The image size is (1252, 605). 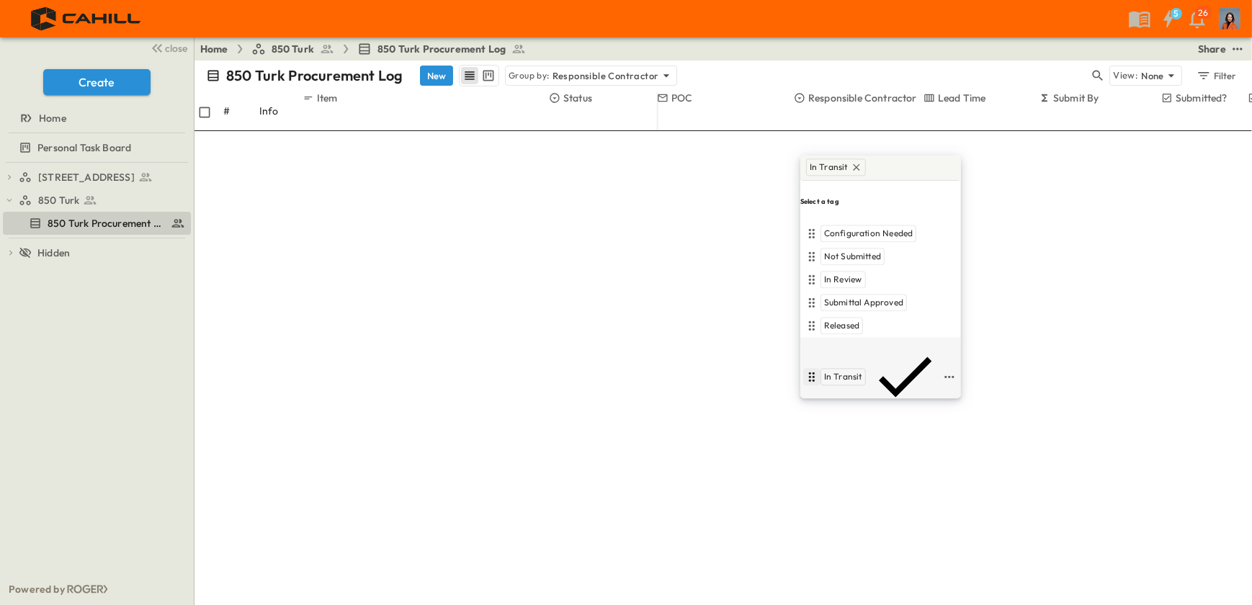 I want to click on p: Submit By, so click(x=1076, y=98).